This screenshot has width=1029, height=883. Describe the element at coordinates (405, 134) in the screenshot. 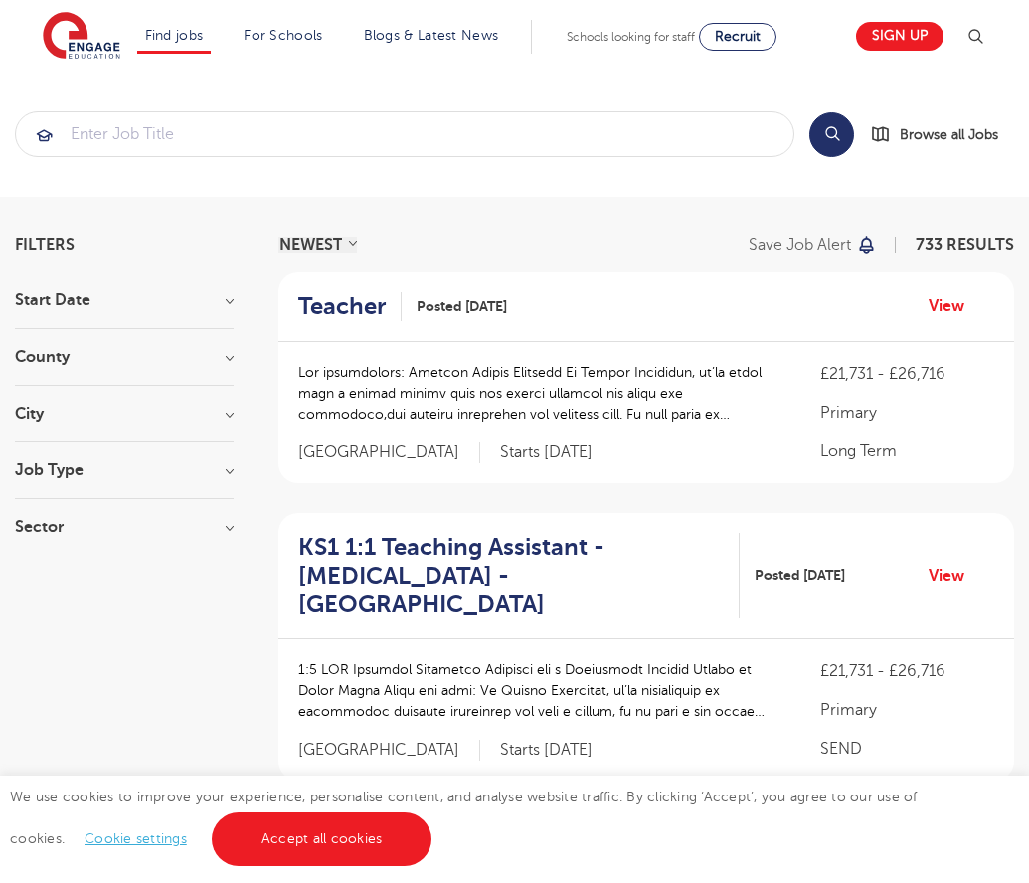

I see `input: Submit` at that location.